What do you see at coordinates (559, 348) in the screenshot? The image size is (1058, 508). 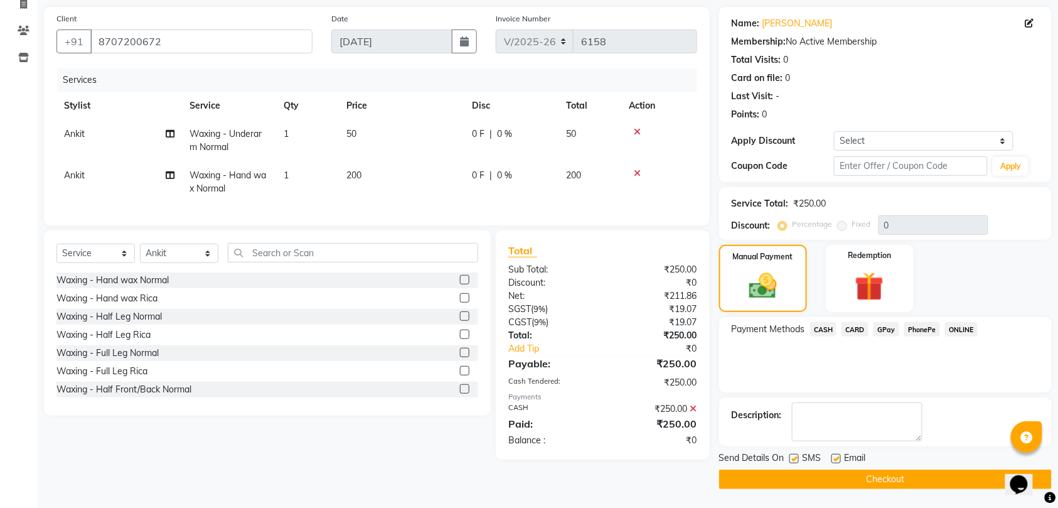 I see `a: Add Tip` at bounding box center [559, 348].